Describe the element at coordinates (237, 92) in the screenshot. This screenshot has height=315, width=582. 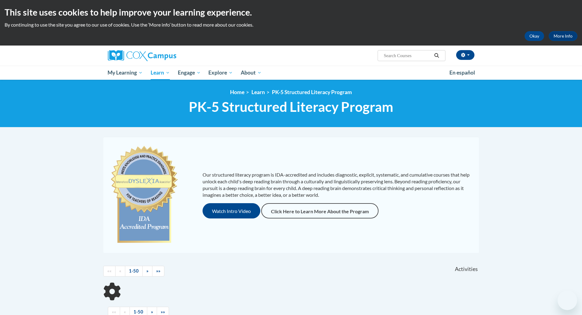
I see `a: Home` at that location.